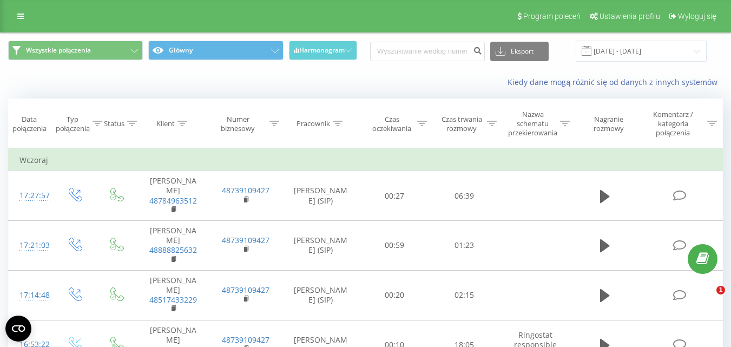 This screenshot has height=347, width=731. I want to click on div: Numer biznesowy, so click(238, 124).